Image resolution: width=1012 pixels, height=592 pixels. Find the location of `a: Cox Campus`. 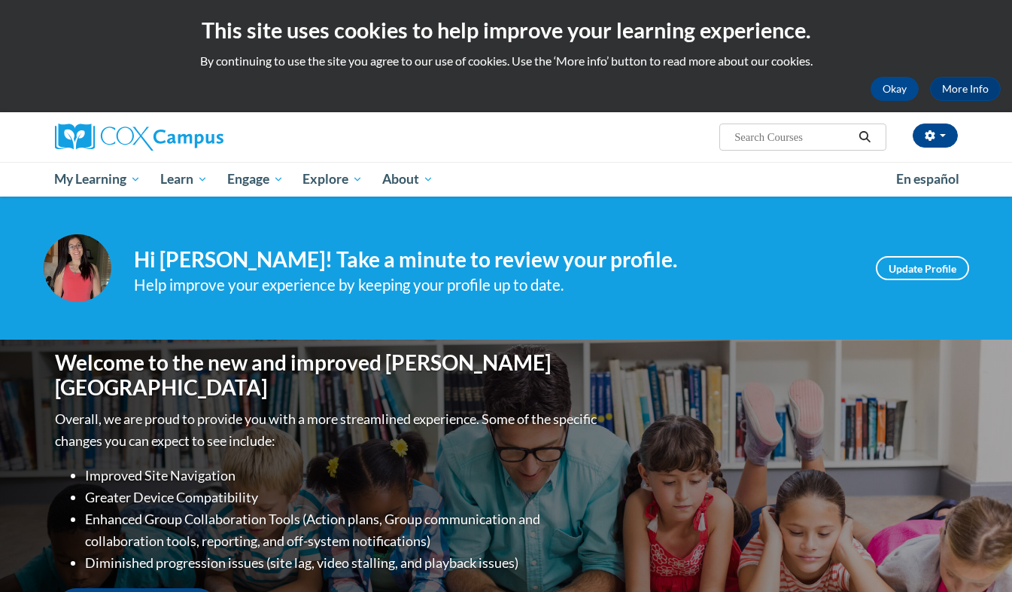

a: Cox Campus is located at coordinates (198, 137).